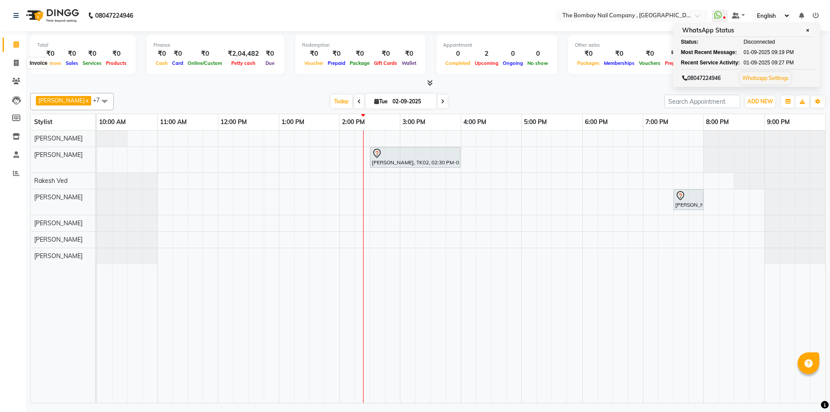 The height and width of the screenshot is (412, 830). Describe the element at coordinates (178, 63) in the screenshot. I see `span: Card` at that location.